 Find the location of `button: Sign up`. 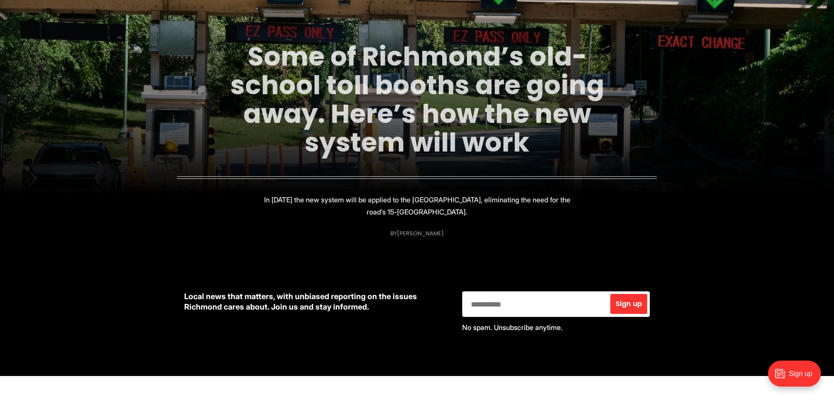

button: Sign up is located at coordinates (629, 305).